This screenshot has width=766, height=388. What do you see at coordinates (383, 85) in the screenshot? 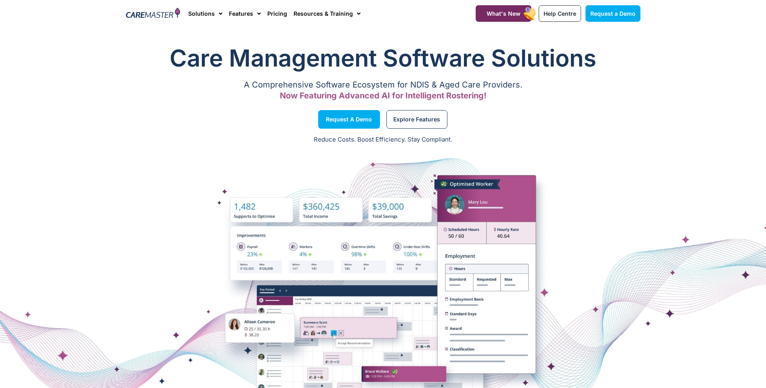
I see `p: A Comprehensive Software Ecosystem for NDIS & Aged Care Providers.` at bounding box center [383, 85].